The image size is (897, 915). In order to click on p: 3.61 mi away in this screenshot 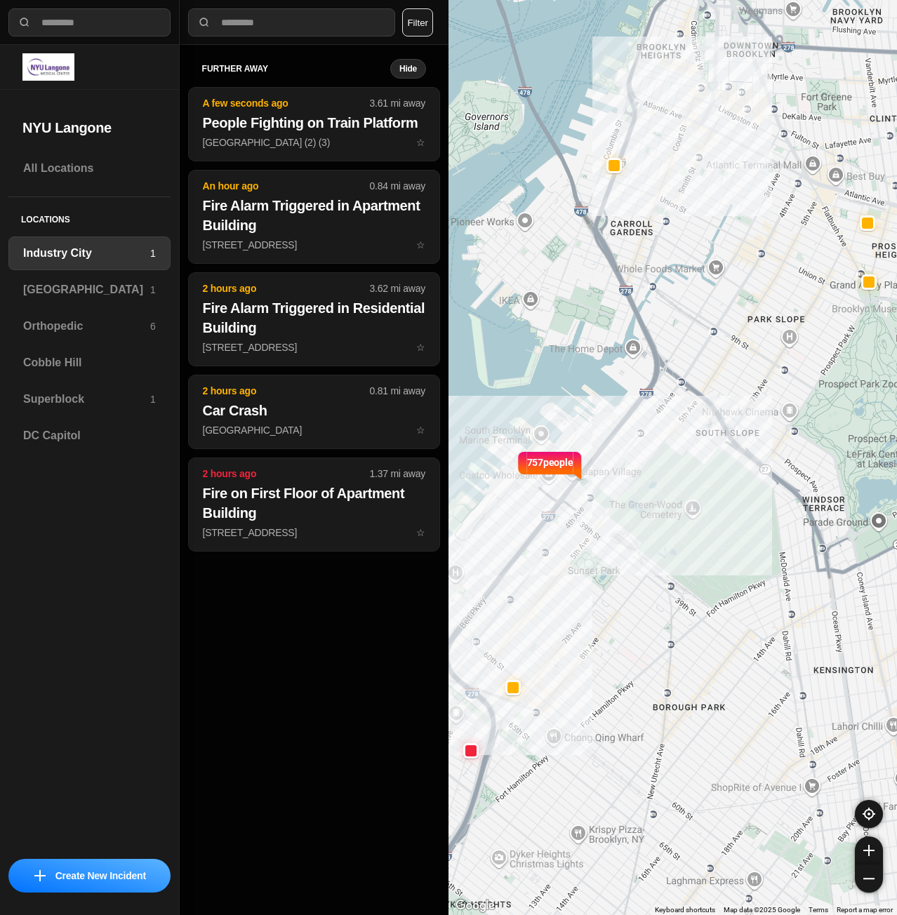, I will do `click(397, 103)`.